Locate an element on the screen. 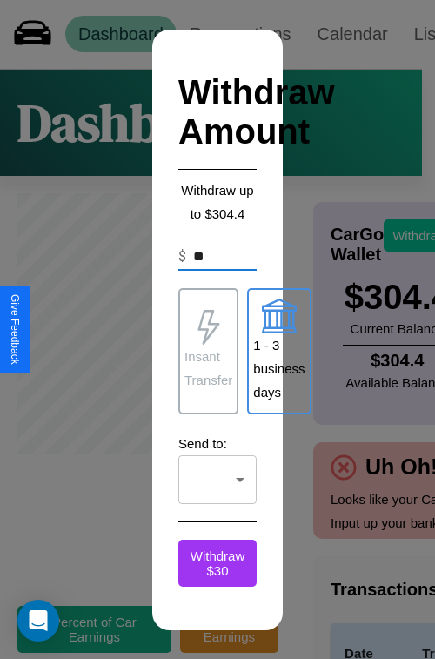  p: Send to: is located at coordinates (218, 443).